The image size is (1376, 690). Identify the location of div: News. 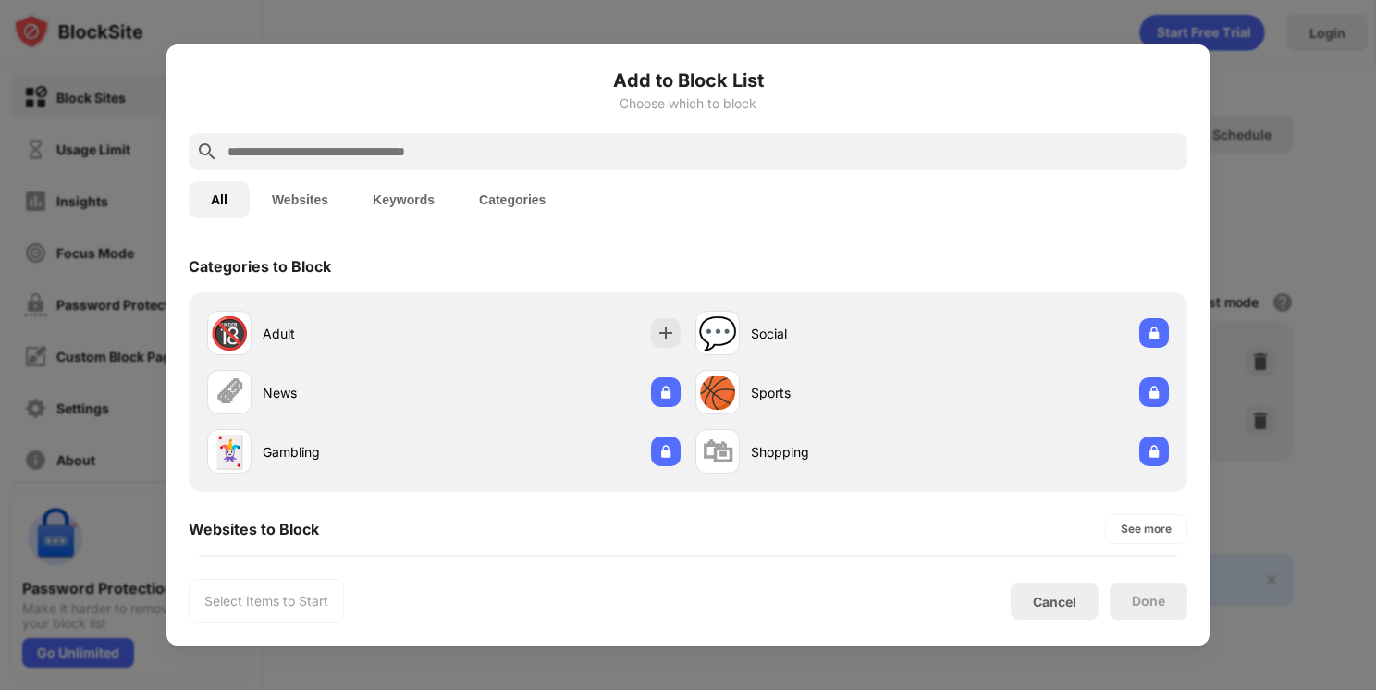
(353, 392).